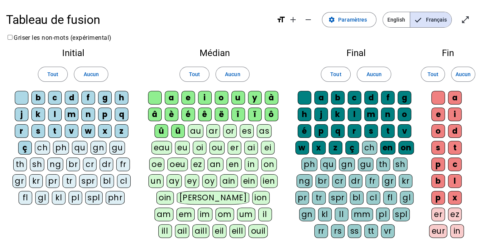 The height and width of the screenshot is (239, 479). What do you see at coordinates (162, 148) in the screenshot?
I see `div: eau` at bounding box center [162, 148].